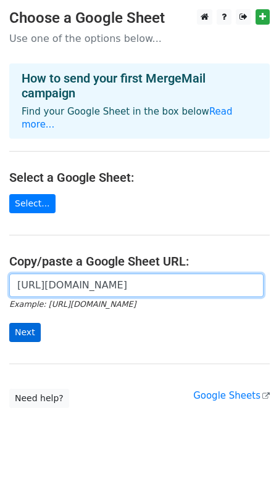 The height and width of the screenshot is (501, 279). What do you see at coordinates (25, 332) in the screenshot?
I see `input: Next` at bounding box center [25, 332].